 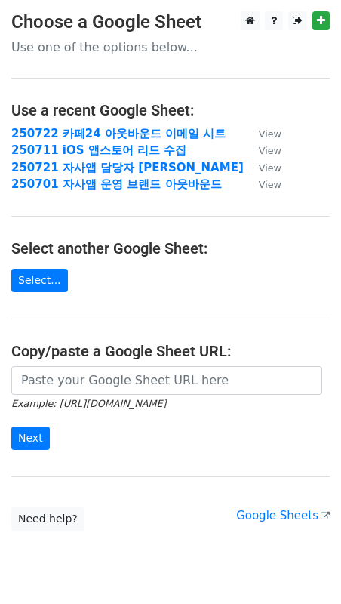 What do you see at coordinates (30, 438) in the screenshot?
I see `input: Next` at bounding box center [30, 438].